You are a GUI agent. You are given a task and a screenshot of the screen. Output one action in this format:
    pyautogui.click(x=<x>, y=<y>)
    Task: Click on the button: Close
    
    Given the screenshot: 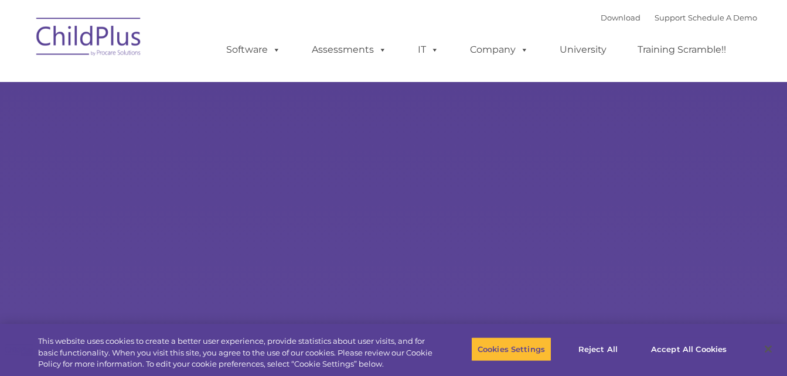 What is the action you would take?
    pyautogui.click(x=768, y=349)
    